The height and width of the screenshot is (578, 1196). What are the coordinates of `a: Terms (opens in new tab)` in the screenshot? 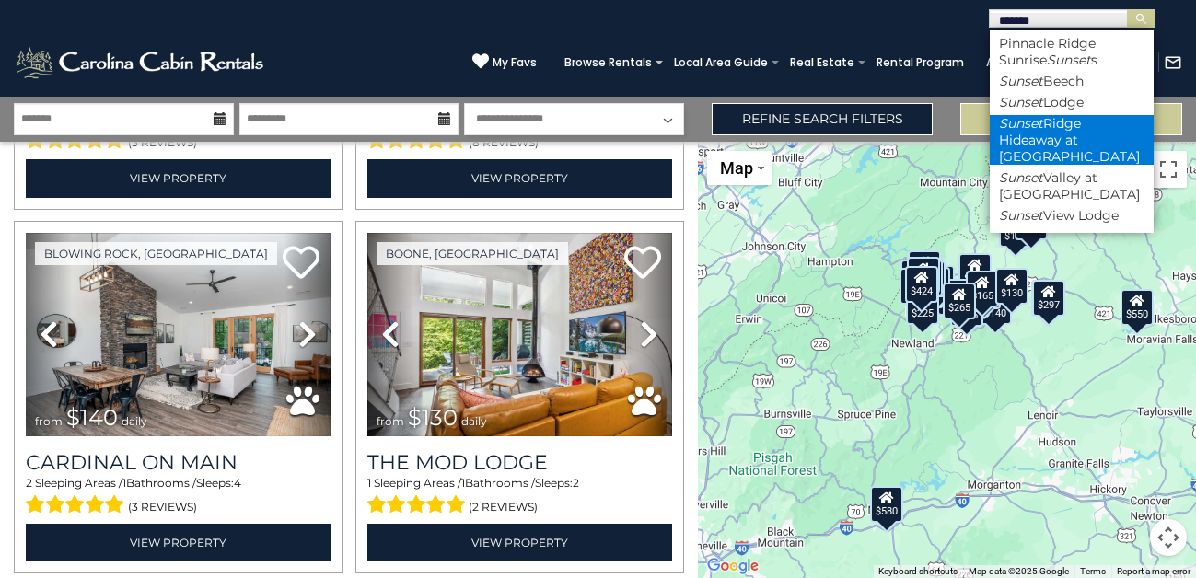 It's located at (1093, 571).